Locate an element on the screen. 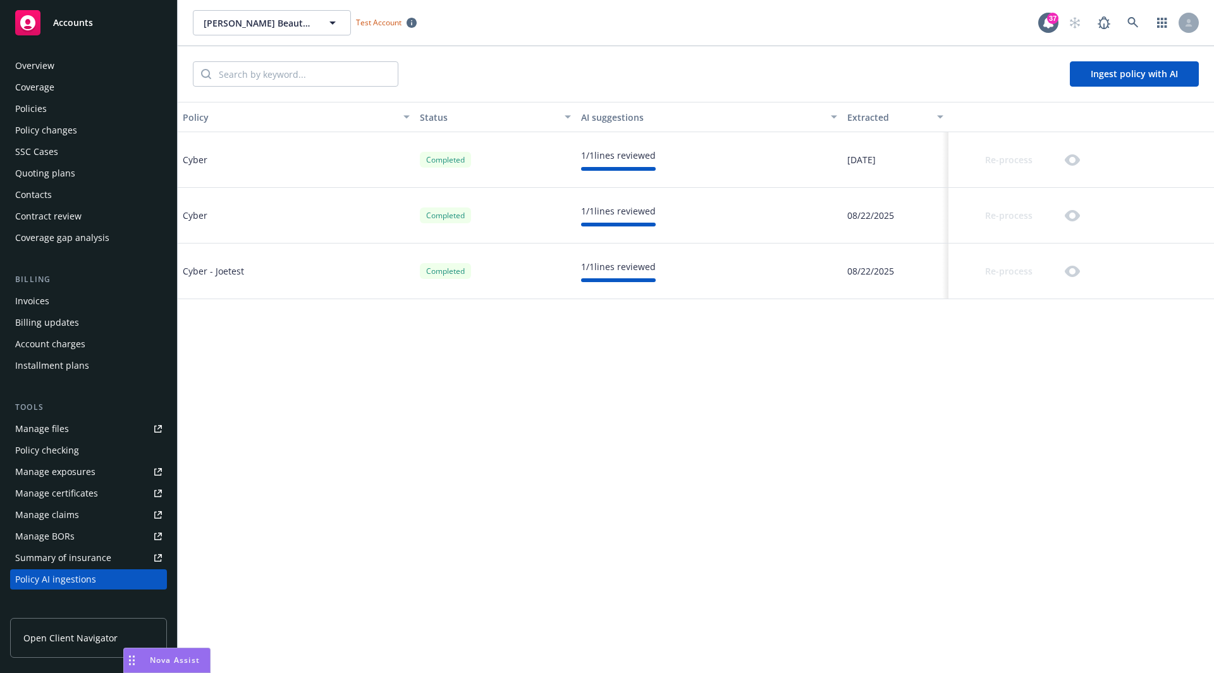  div: Policy is located at coordinates (289, 117).